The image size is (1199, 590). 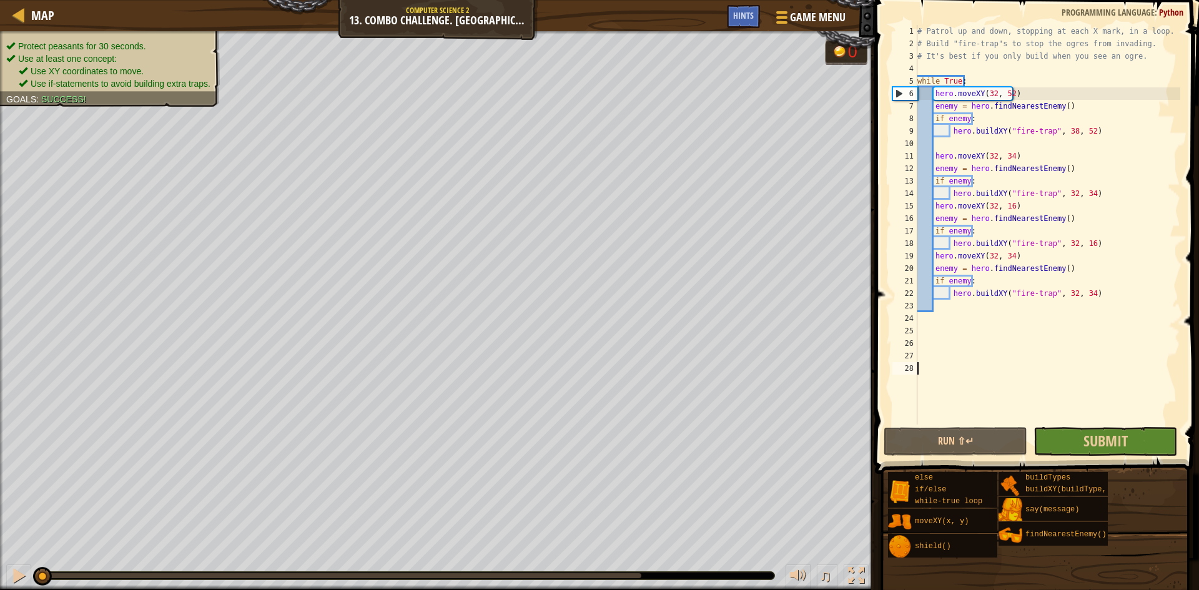 What do you see at coordinates (846, 52) in the screenshot?
I see `div: Team 'humans' has 0 gold.` at bounding box center [846, 52].